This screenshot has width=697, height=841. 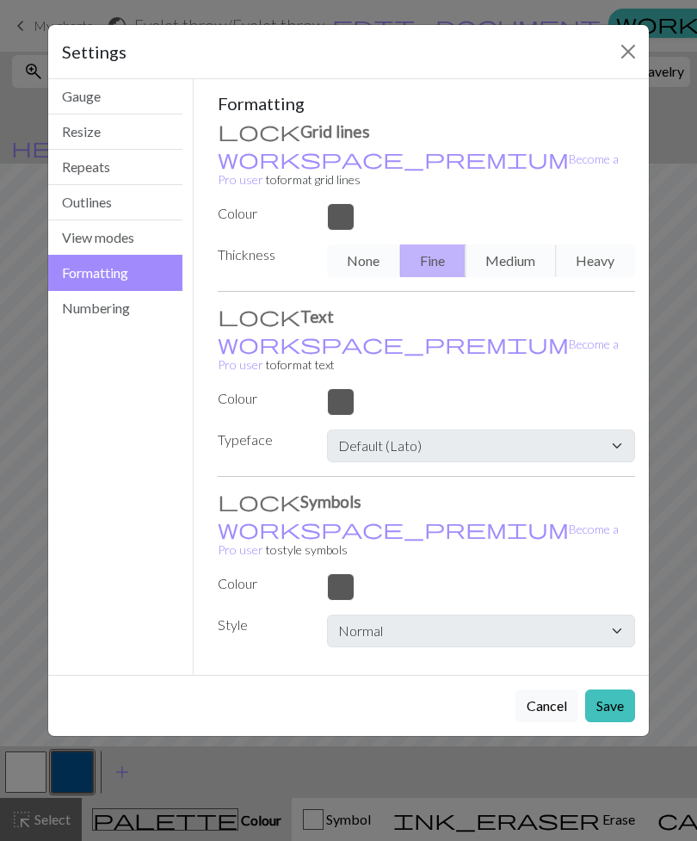 What do you see at coordinates (115, 167) in the screenshot?
I see `button: Repeats` at bounding box center [115, 167].